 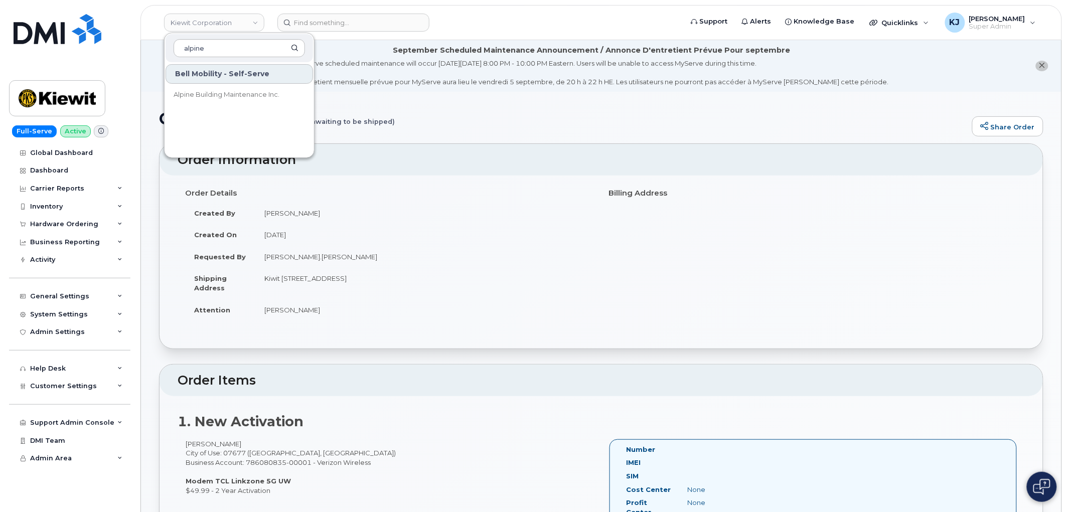 What do you see at coordinates (648, 489) in the screenshot?
I see `label: Cost Center` at bounding box center [648, 489].